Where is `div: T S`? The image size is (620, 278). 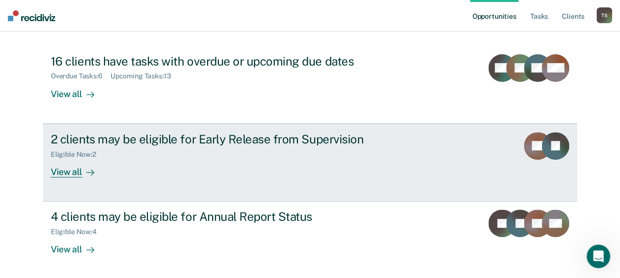 div: T S is located at coordinates (604, 15).